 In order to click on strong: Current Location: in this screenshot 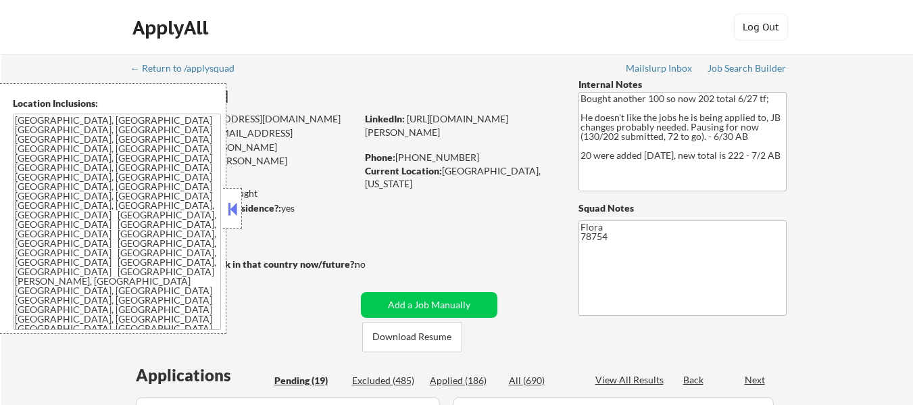, I will do `click(403, 170)`.